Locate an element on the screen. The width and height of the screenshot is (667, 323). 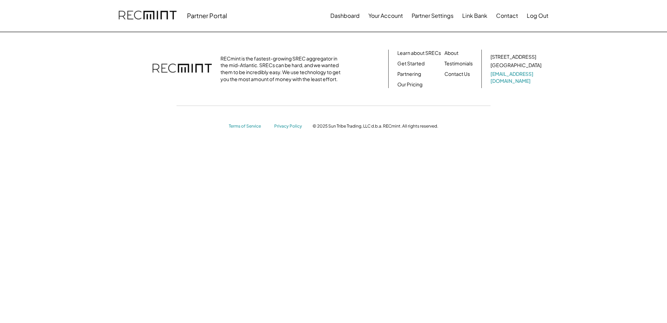
a: Get Started is located at coordinates (411, 64).